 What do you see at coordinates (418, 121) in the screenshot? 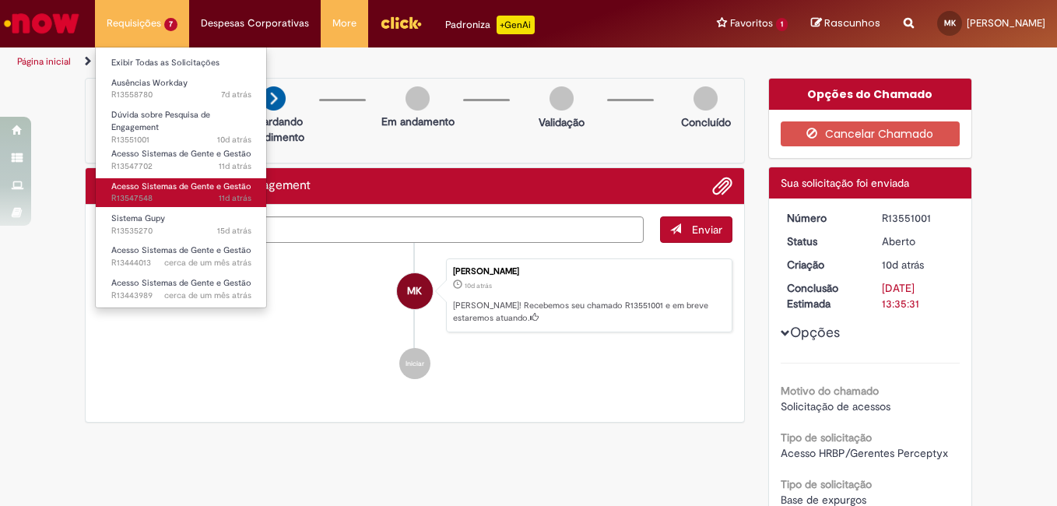
I see `p: Em andamento` at bounding box center [418, 121].